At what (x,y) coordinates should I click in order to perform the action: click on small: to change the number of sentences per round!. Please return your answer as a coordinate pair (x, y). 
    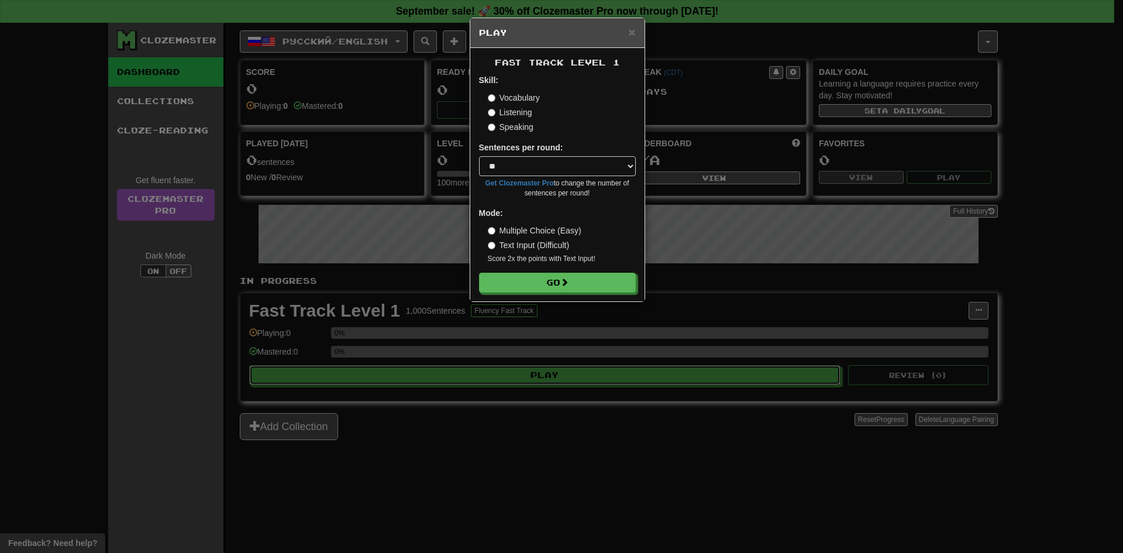
    Looking at the image, I should click on (557, 188).